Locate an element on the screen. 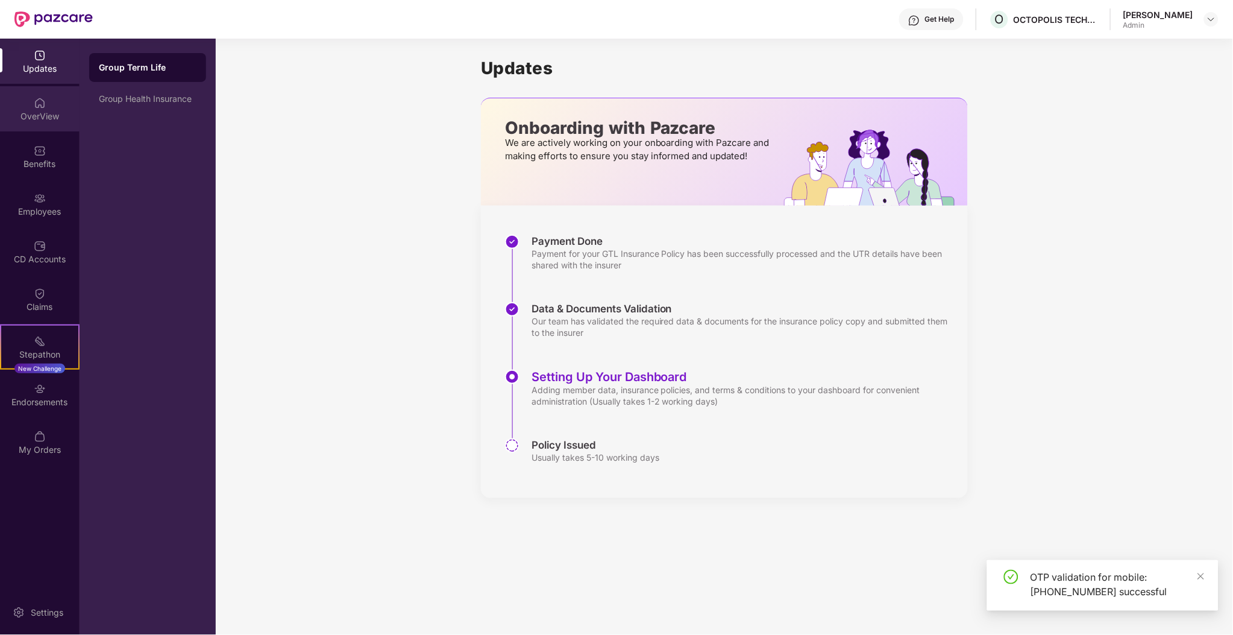  div: Adding member data, insurance policies, and terms & conditions to your dashboard for convenient a... is located at coordinates (744, 395).